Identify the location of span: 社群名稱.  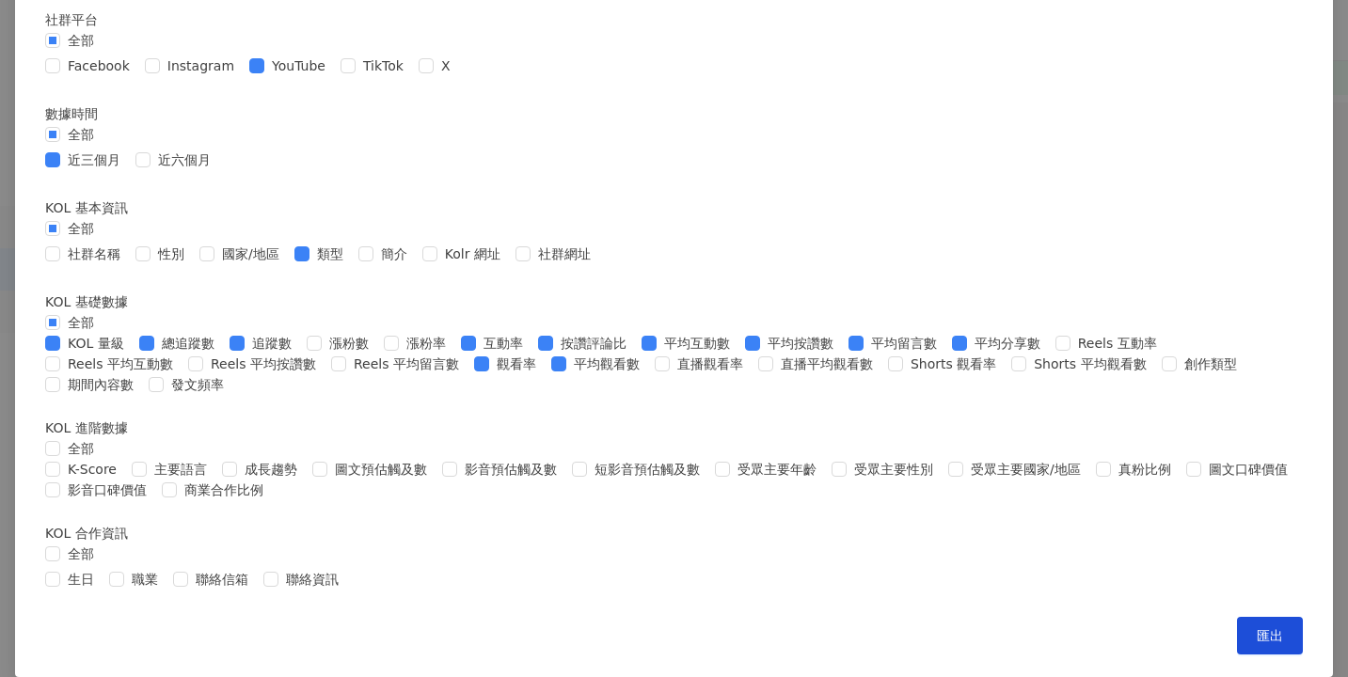
(94, 254).